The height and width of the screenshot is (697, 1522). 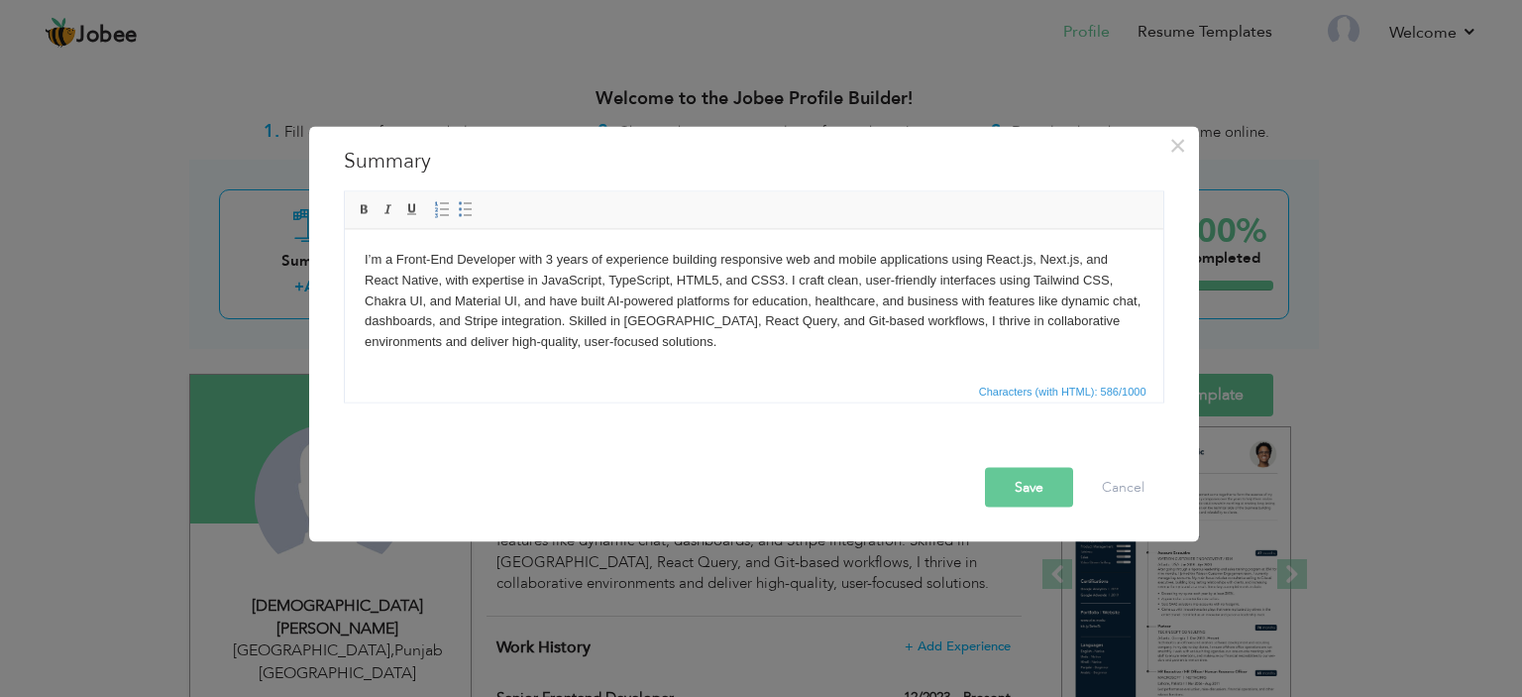 What do you see at coordinates (412, 209) in the screenshot?
I see `a: Underline` at bounding box center [412, 209].